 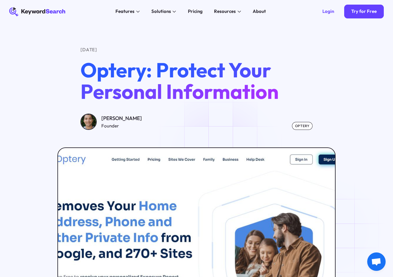 What do you see at coordinates (364, 11) in the screenshot?
I see `div: Try for Free` at bounding box center [364, 11].